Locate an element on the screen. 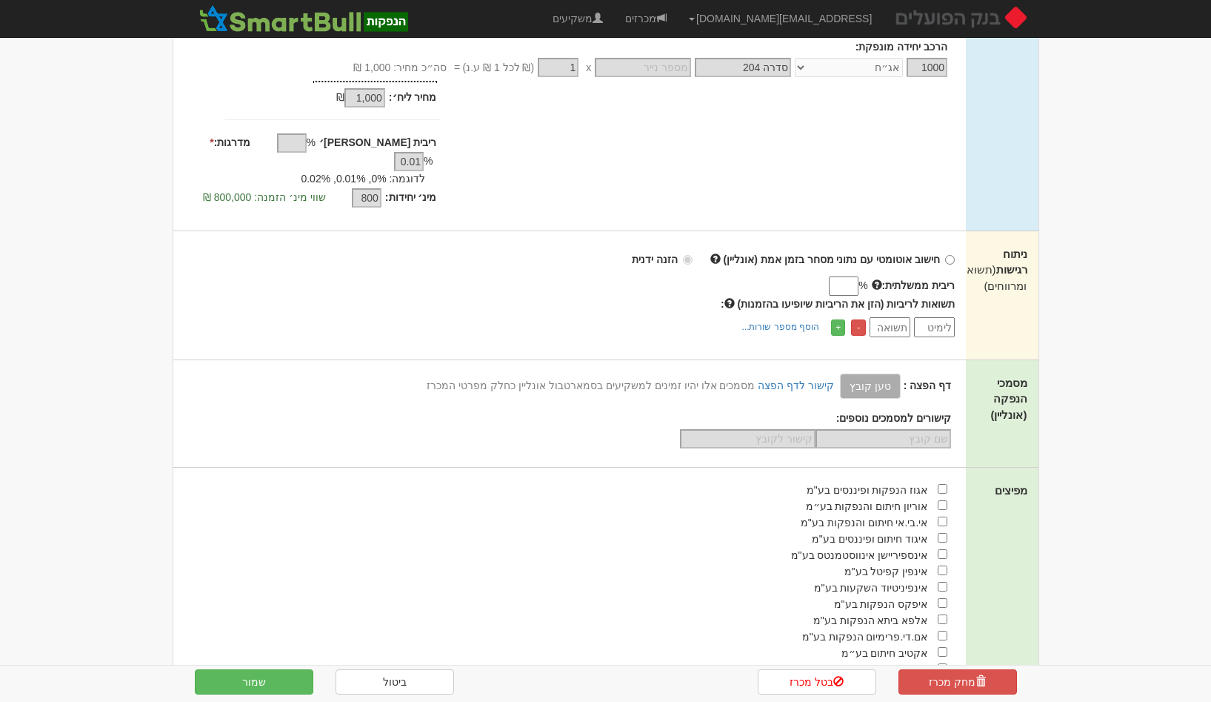 This screenshot has height=702, width=1211. span: לדוגמה: 0%, 0.01%, 0.02% is located at coordinates (363, 179).